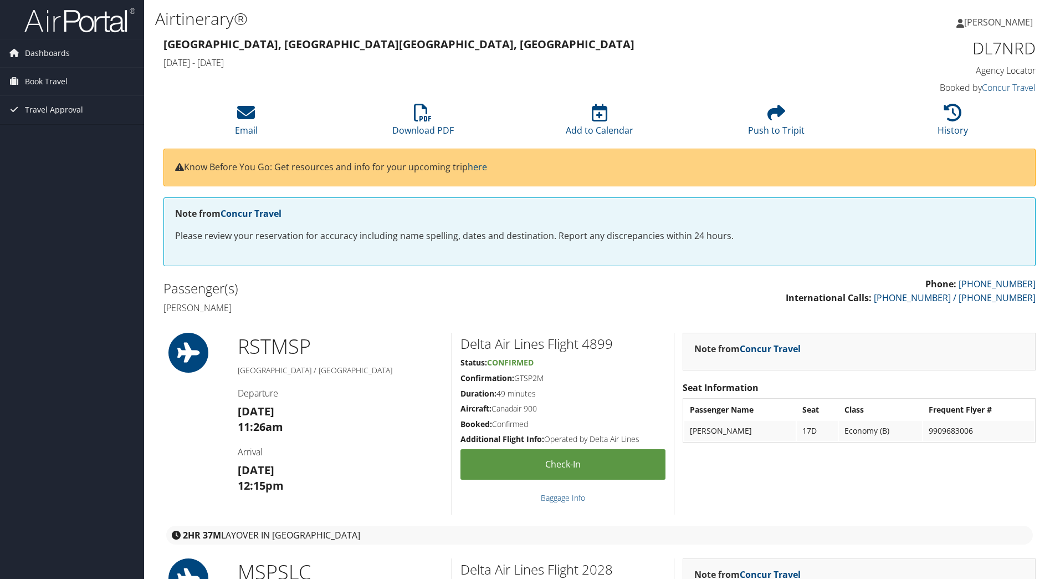 This screenshot has height=579, width=1055. What do you see at coordinates (260, 485) in the screenshot?
I see `strong: 12:15pm` at bounding box center [260, 485].